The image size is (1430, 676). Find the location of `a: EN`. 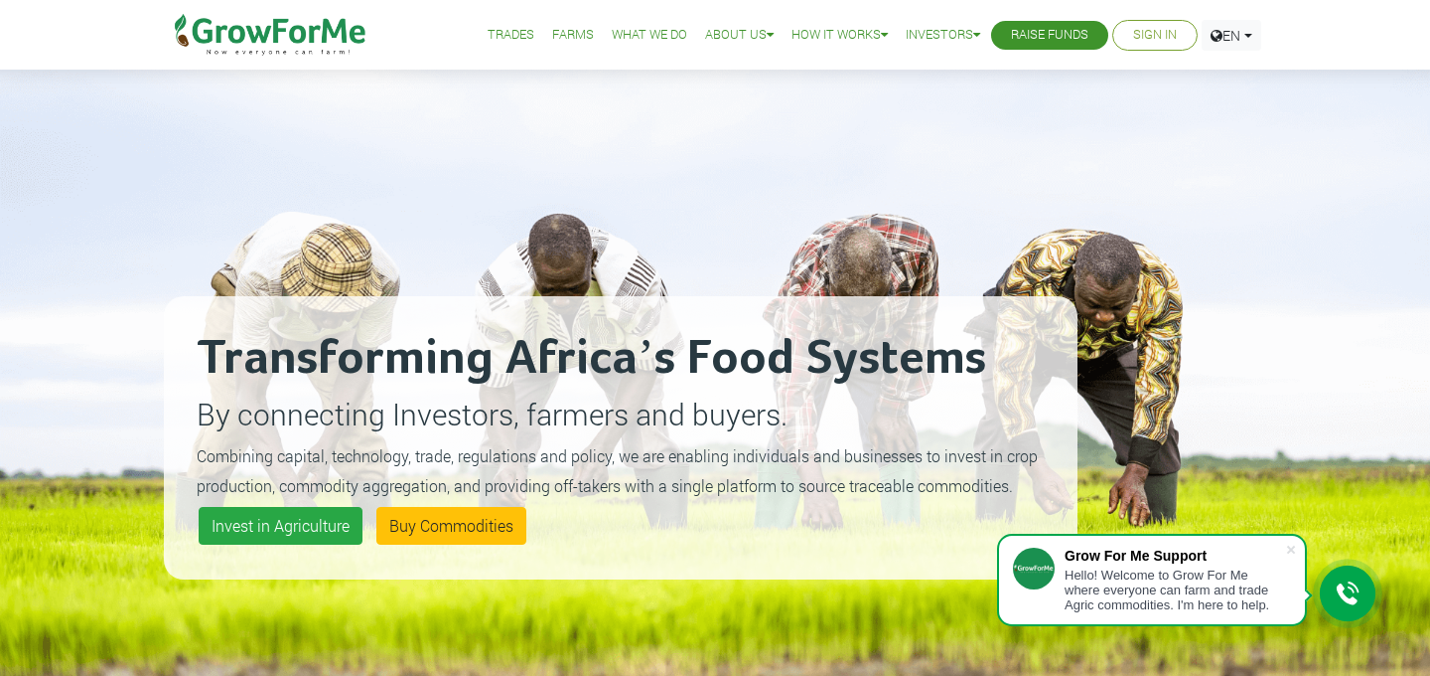

a: EN is located at coordinates (1232, 35).